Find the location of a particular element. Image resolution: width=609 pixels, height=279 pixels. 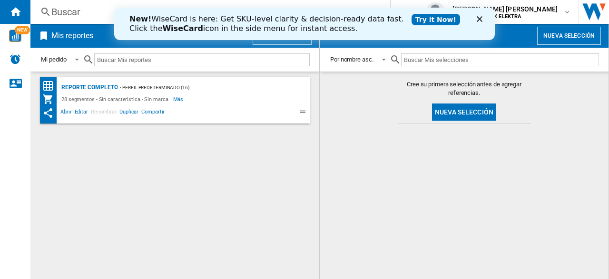

div: Mi colección is located at coordinates (50, 99).